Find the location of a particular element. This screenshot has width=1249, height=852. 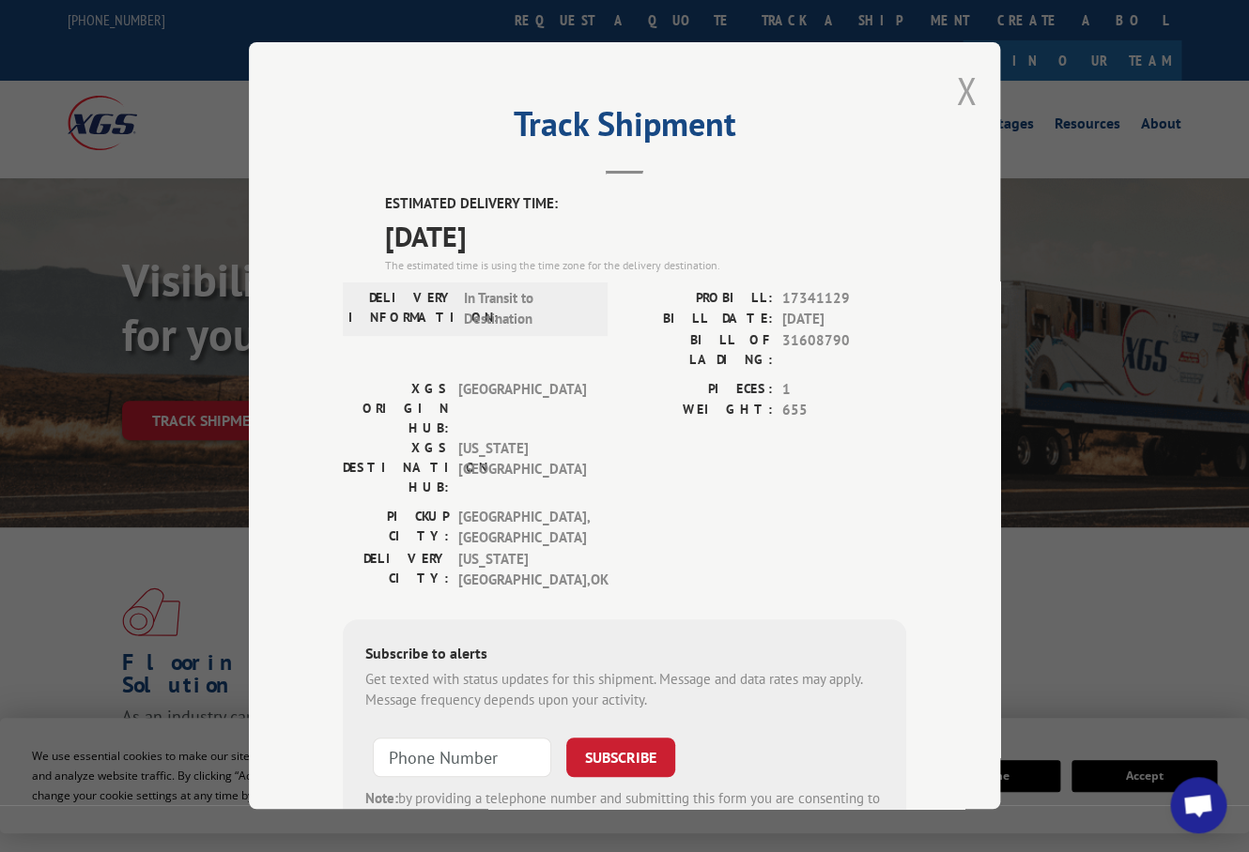

span: 1 is located at coordinates (844, 390).